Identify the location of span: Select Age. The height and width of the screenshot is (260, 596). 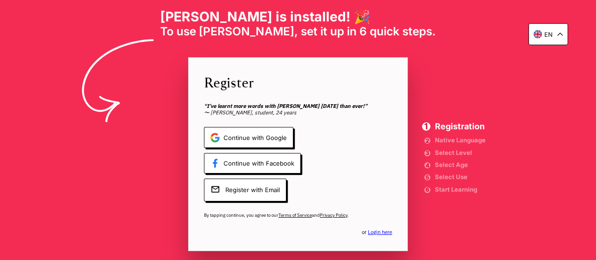
(460, 165).